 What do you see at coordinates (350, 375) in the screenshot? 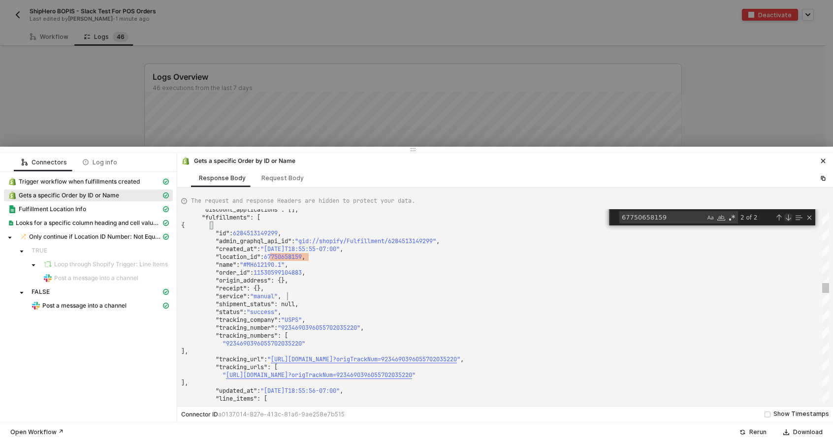
I see `span: ?origTrackNum=9234690396055702035220` at bounding box center [350, 375].